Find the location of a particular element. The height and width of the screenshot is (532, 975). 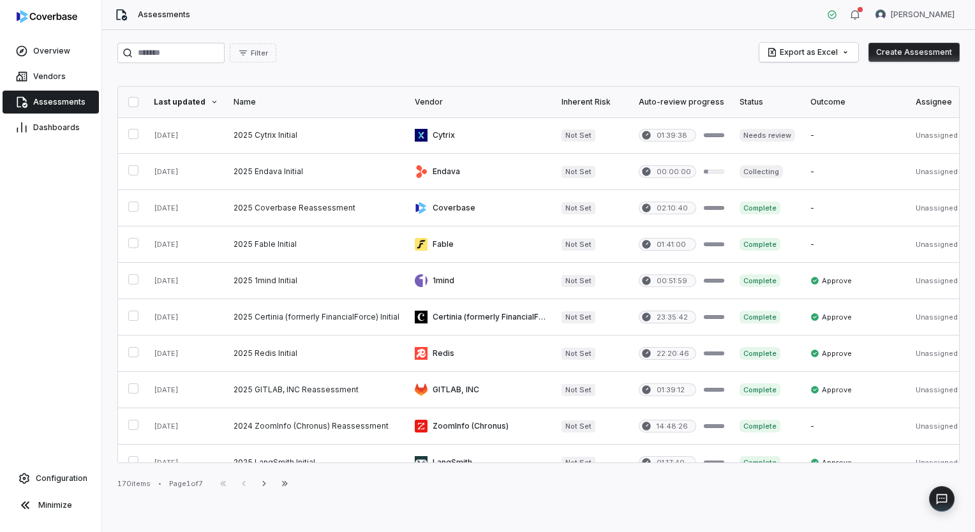

div: Outcome is located at coordinates (855, 102).